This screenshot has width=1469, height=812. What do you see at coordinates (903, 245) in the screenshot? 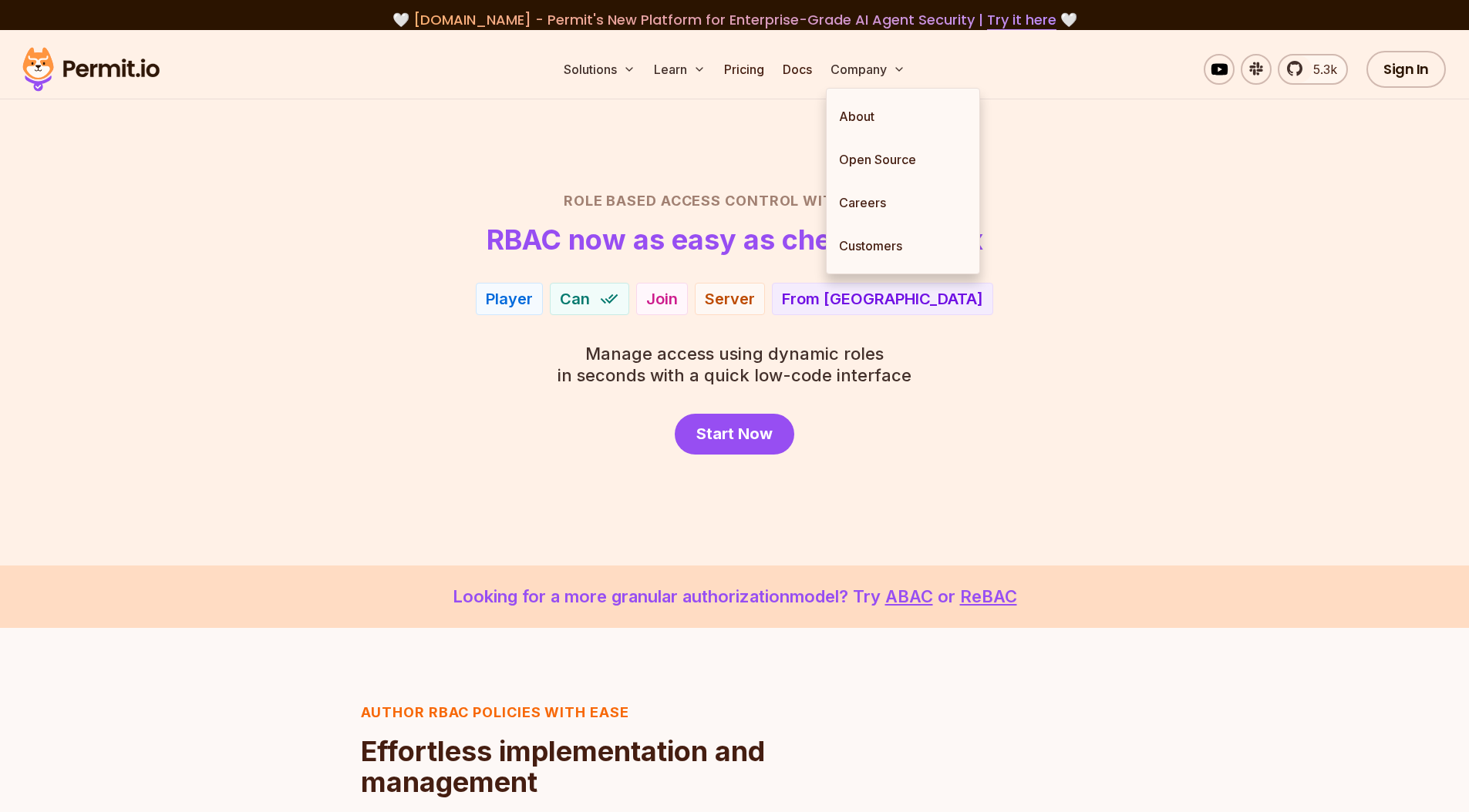
I see `a: Customers` at bounding box center [903, 245].